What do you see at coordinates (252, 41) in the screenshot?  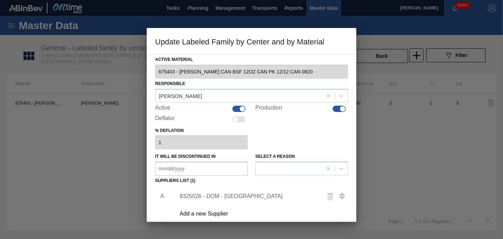 I see `h3: Update Labeled Family by Center and by Material` at bounding box center [252, 41].